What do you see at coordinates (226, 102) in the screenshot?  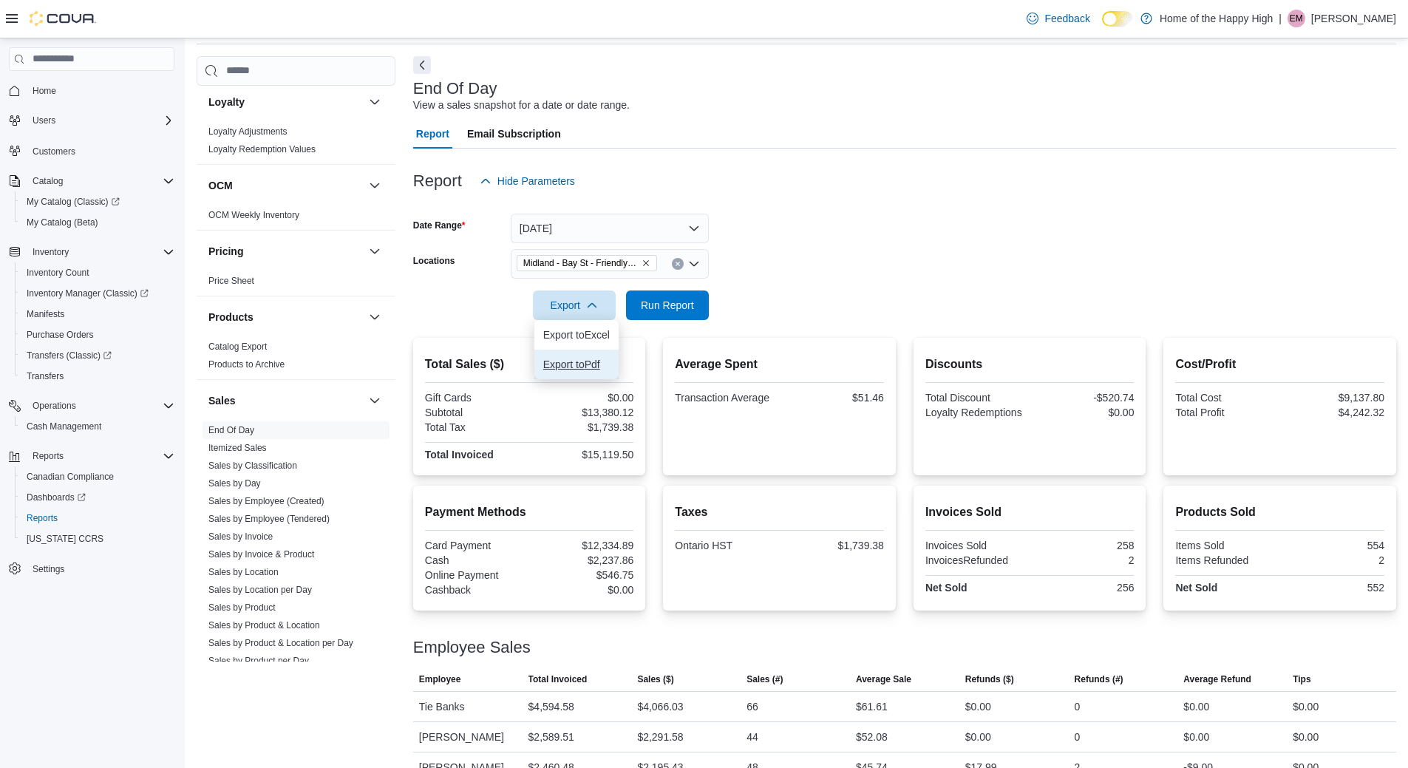 I see `h3: Loyalty` at bounding box center [226, 102].